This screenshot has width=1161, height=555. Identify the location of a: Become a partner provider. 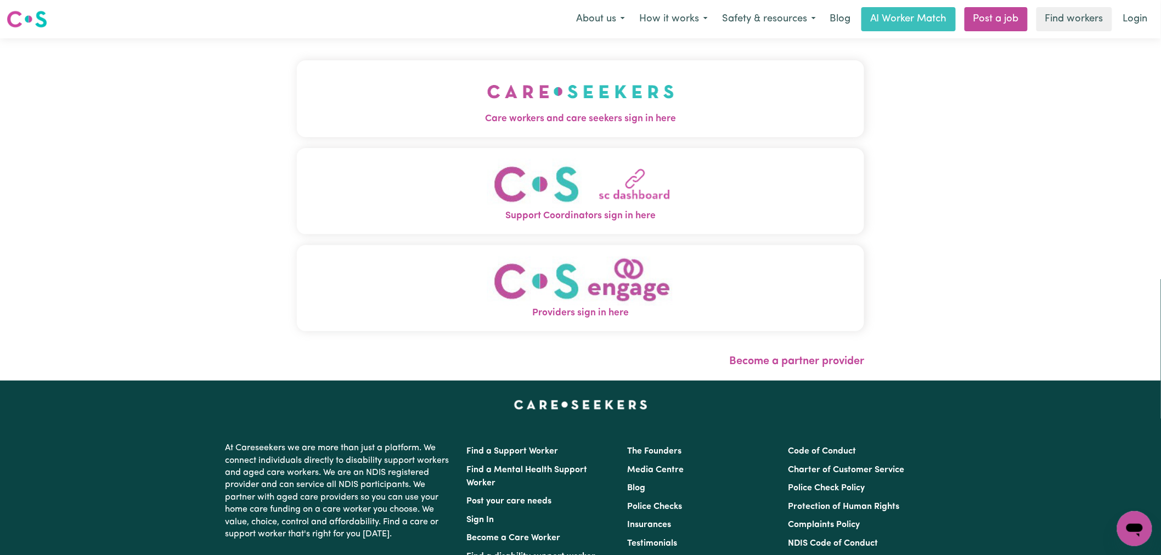
(797, 362).